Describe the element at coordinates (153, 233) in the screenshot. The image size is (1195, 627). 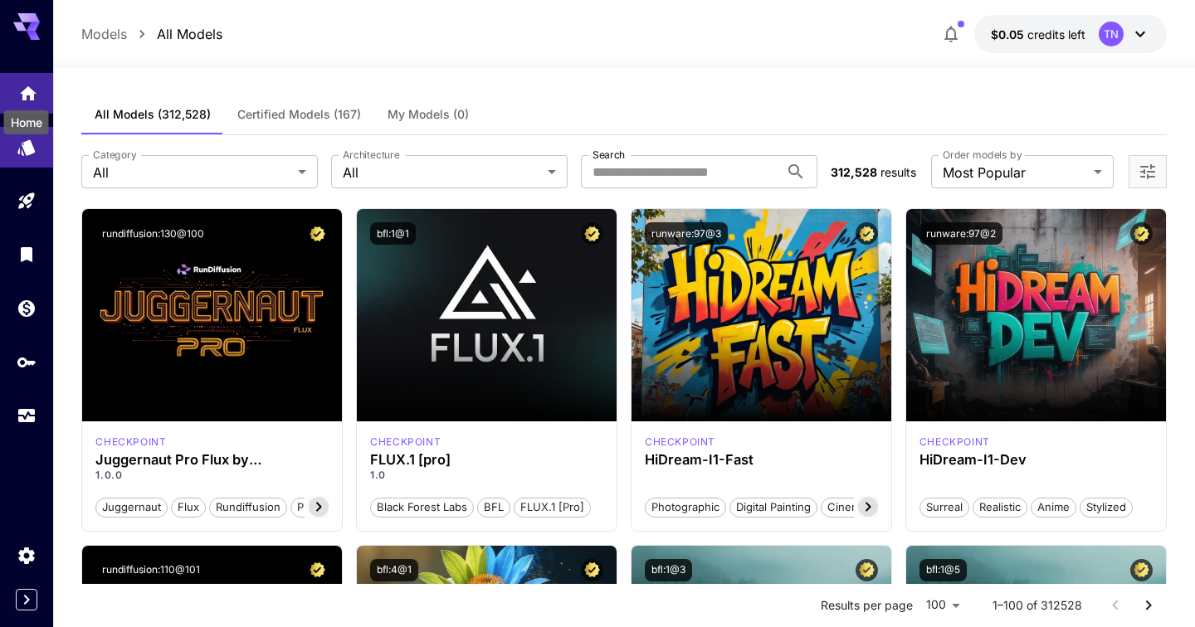
I see `button: rundiffusion:130@100` at that location.